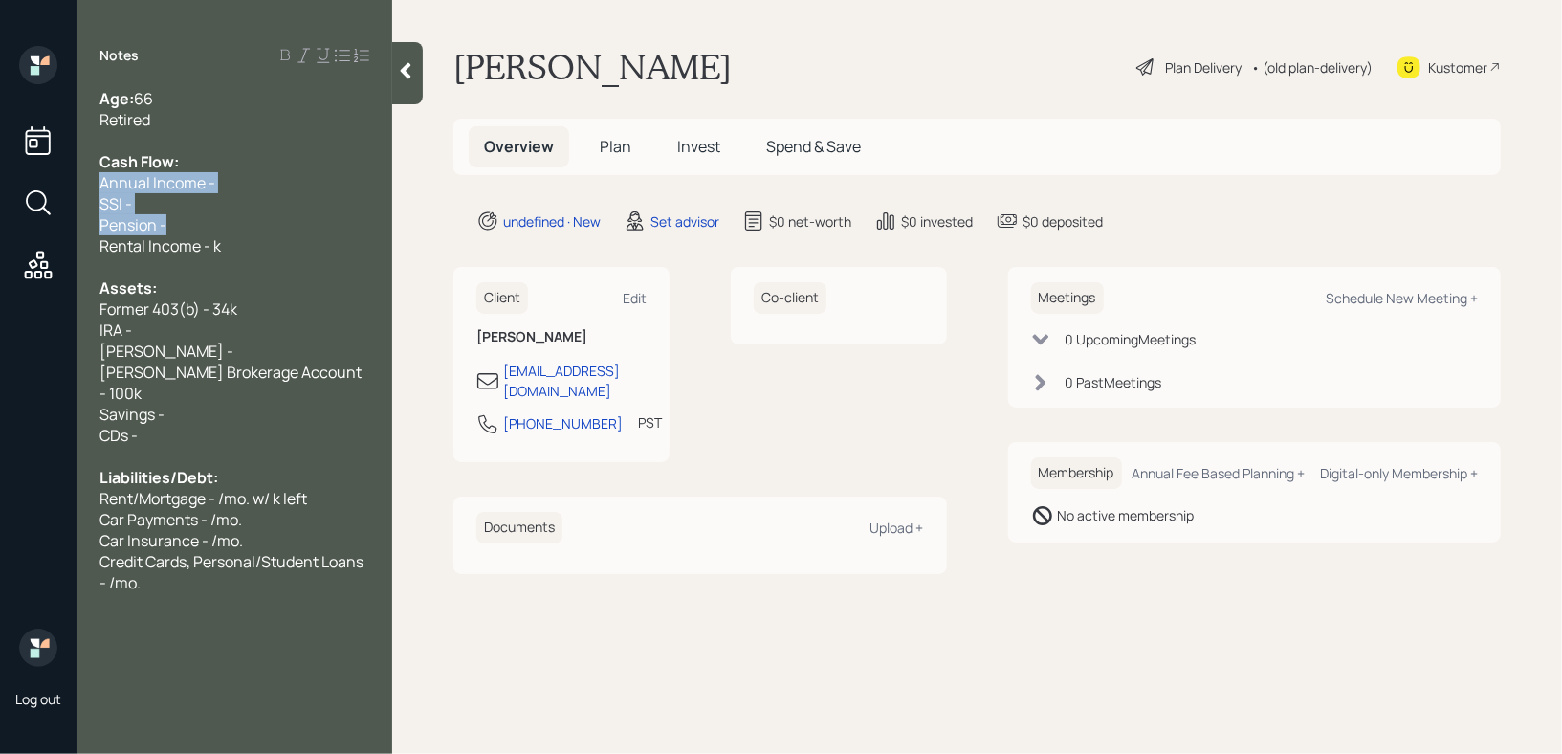  Describe the element at coordinates (502, 297) in the screenshot. I see `h6: Client` at that location.